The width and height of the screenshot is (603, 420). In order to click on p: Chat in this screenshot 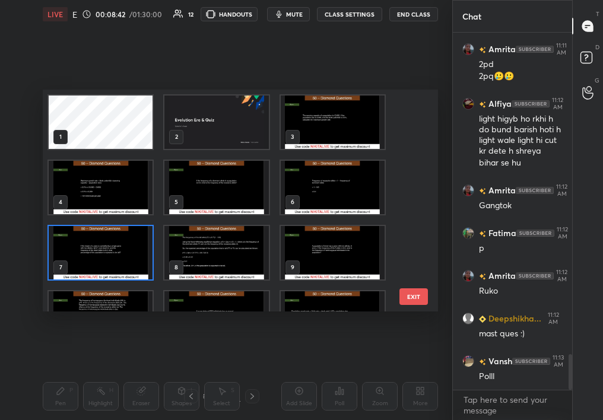, I will do `click(472, 16)`.